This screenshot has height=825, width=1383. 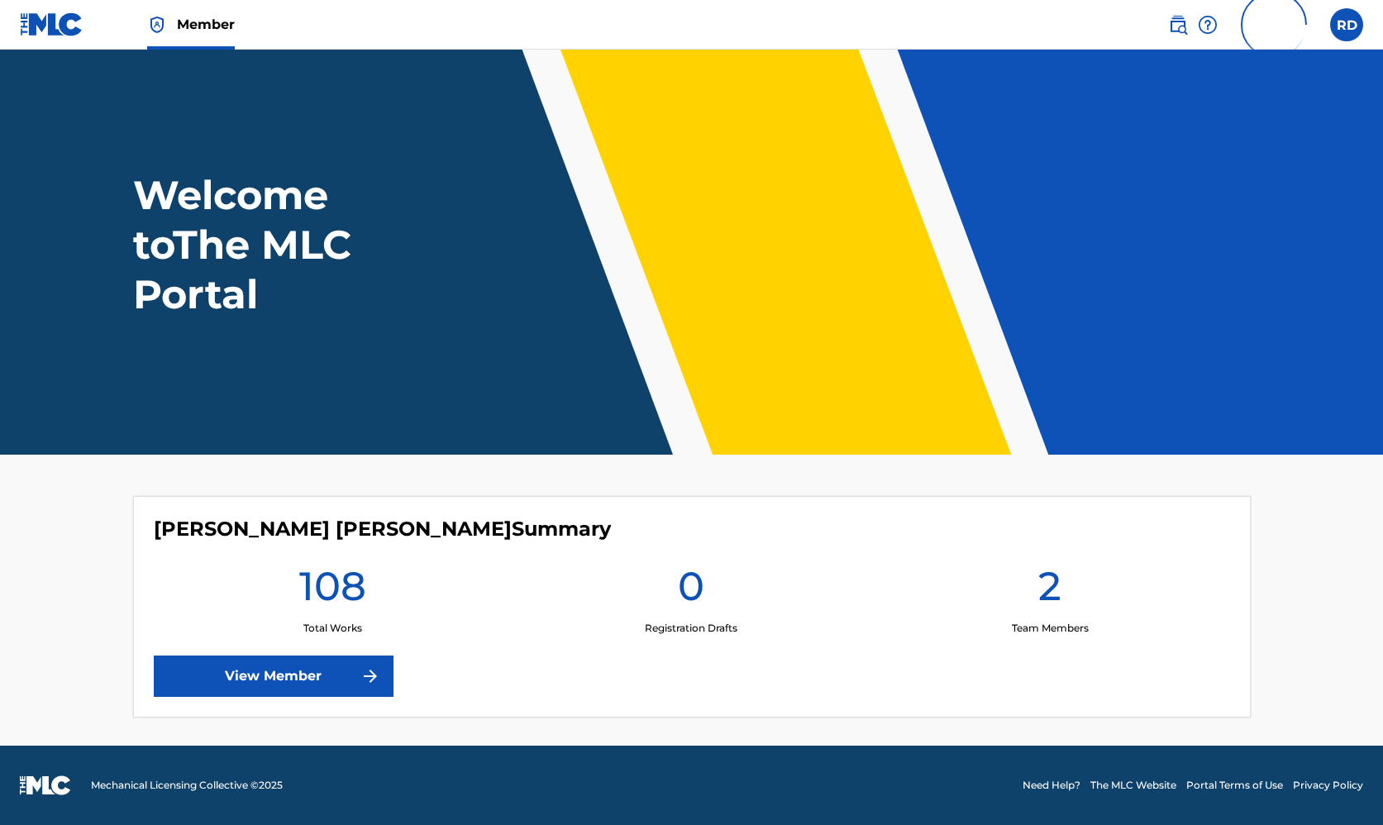 I want to click on a: The MLC Website, so click(x=1134, y=785).